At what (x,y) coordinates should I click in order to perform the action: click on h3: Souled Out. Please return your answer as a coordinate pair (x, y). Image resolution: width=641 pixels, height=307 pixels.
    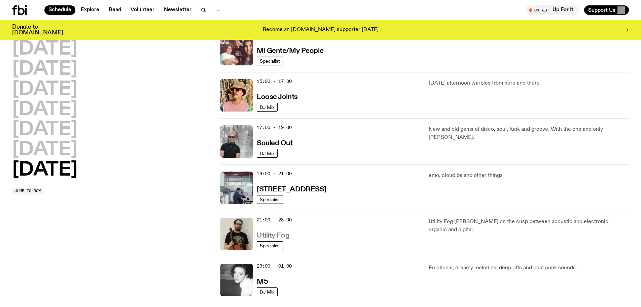
    Looking at the image, I should click on (275, 143).